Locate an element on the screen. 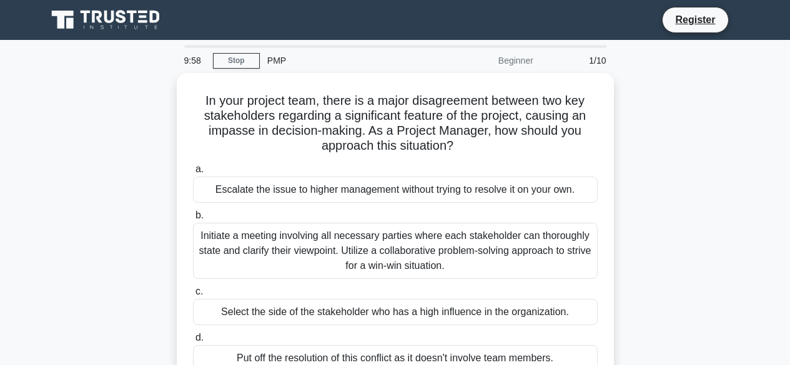 This screenshot has width=790, height=365. span: c. is located at coordinates (199, 291).